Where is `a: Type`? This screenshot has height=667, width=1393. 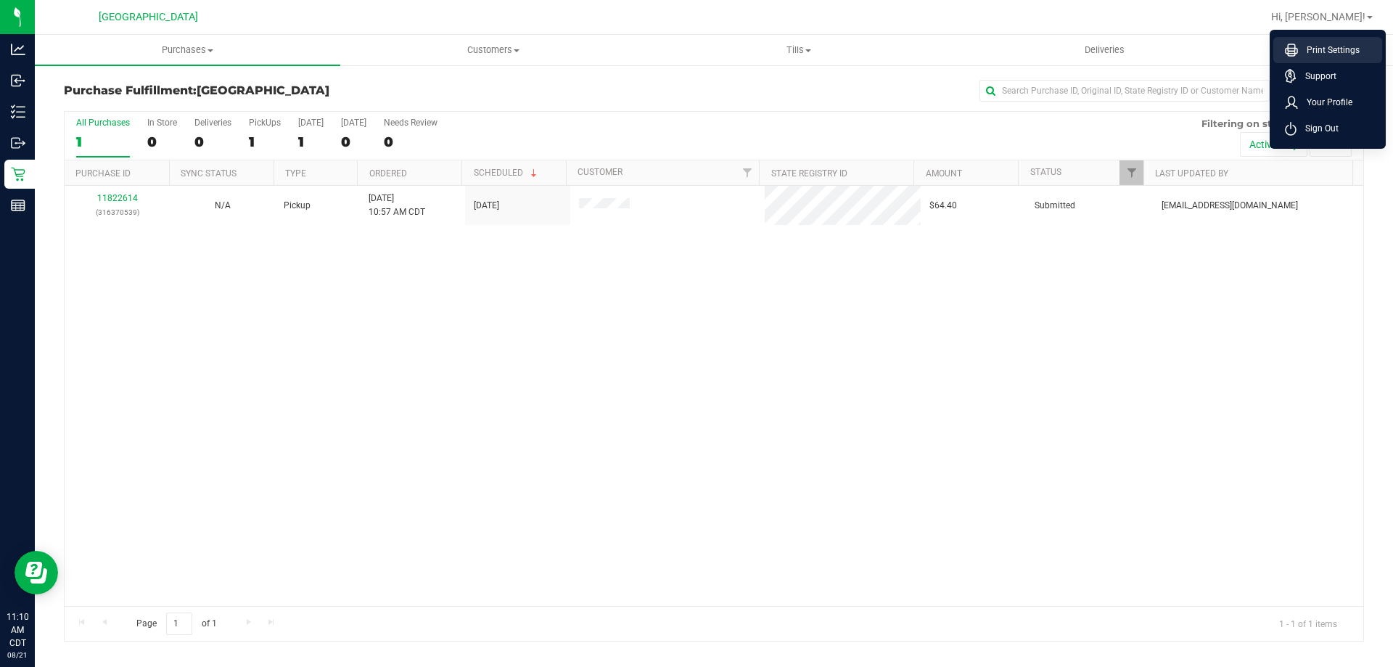
a: Type is located at coordinates (295, 173).